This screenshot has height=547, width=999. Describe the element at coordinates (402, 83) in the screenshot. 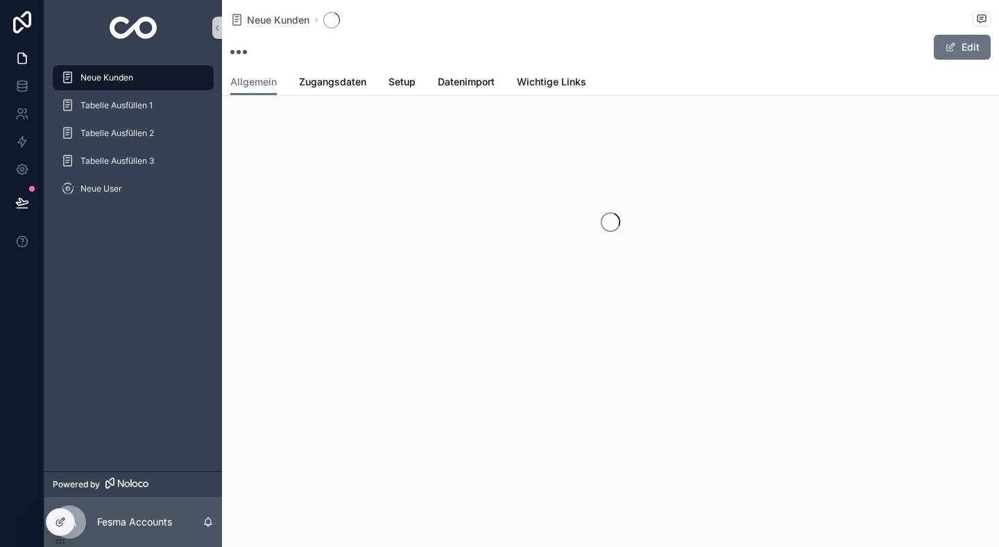

I see `a: Setup` at that location.